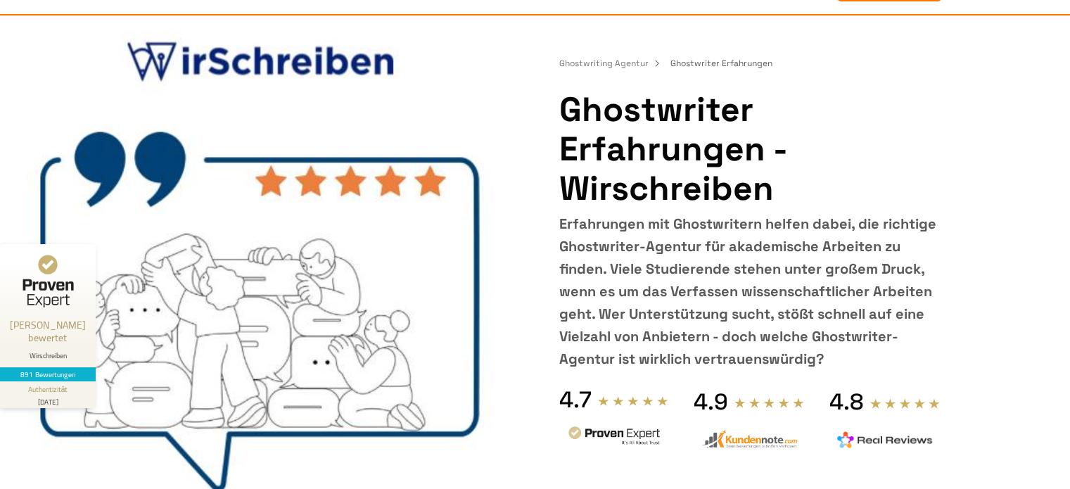 The width and height of the screenshot is (1070, 489). I want to click on span: Ghostwriter Erfahrungen, so click(721, 63).